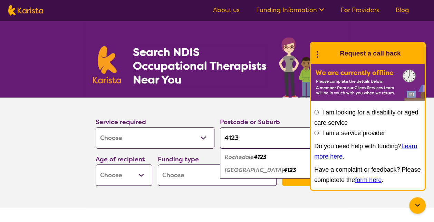  I want to click on a: Blog, so click(402, 10).